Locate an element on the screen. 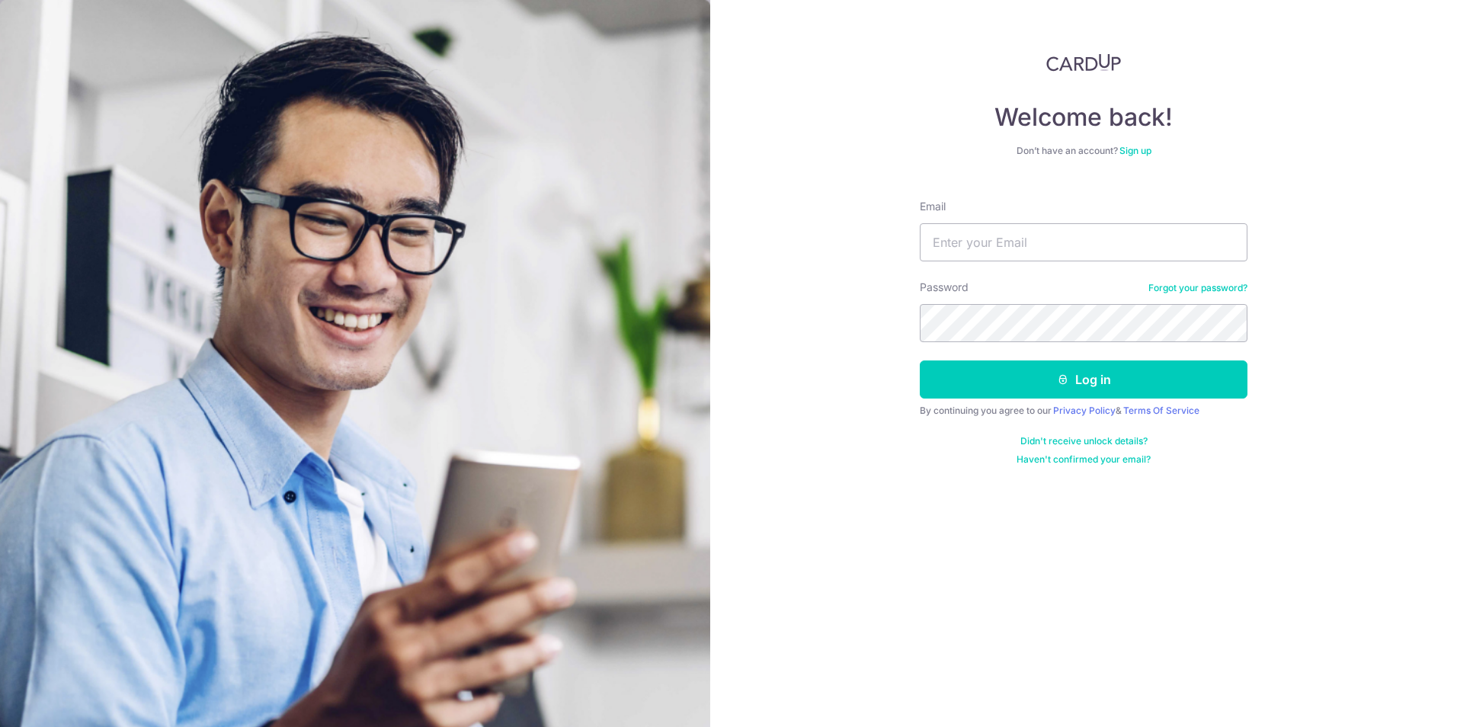 Image resolution: width=1457 pixels, height=727 pixels. label: Password is located at coordinates (944, 287).